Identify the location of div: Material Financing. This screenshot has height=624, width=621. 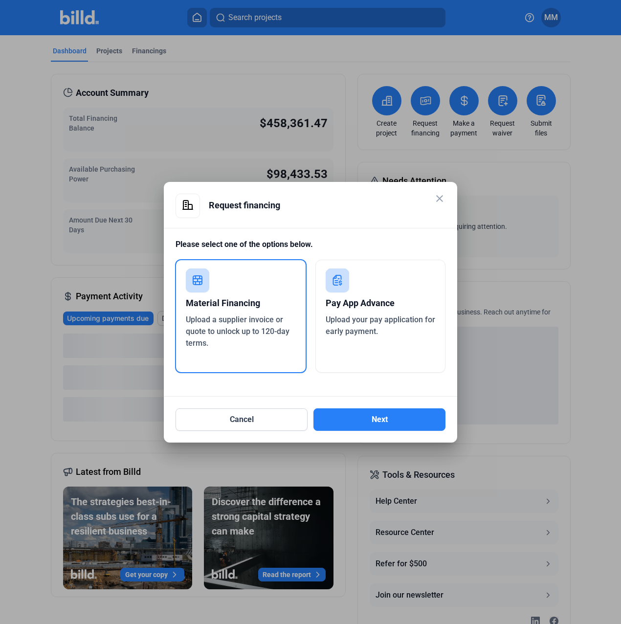
(241, 303).